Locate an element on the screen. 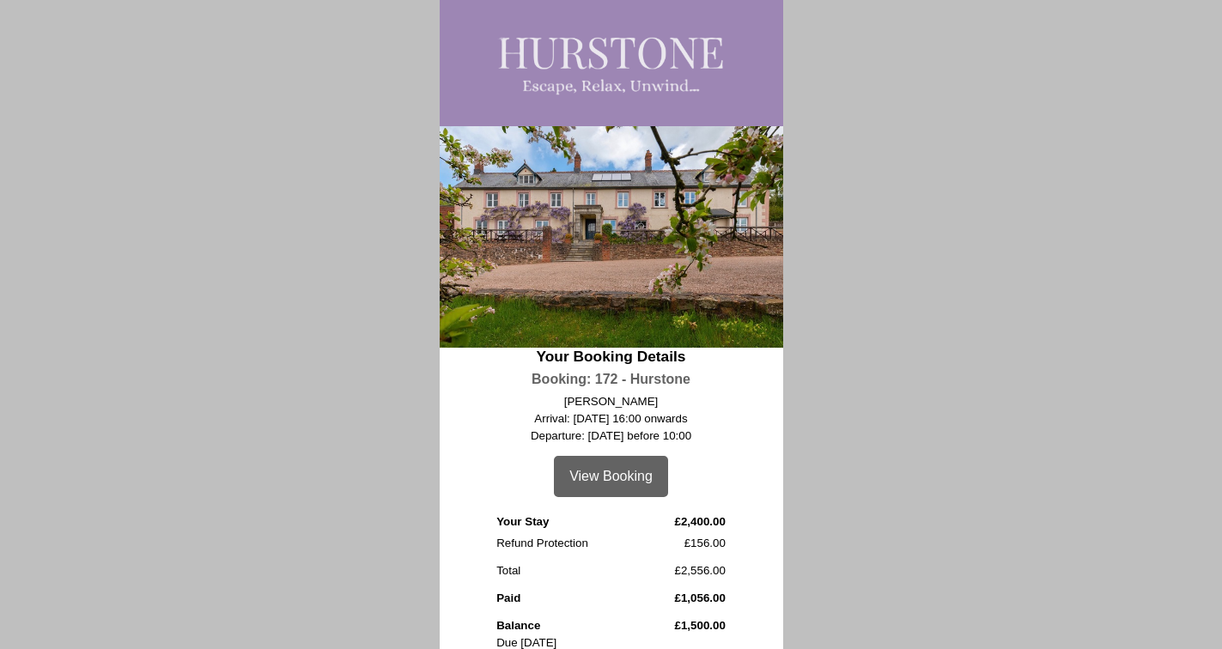  td: Refund Protection is located at coordinates (569, 541).